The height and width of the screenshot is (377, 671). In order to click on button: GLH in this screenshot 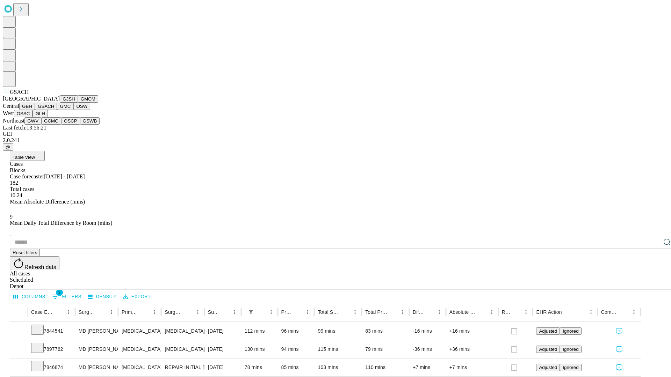, I will do `click(40, 114)`.